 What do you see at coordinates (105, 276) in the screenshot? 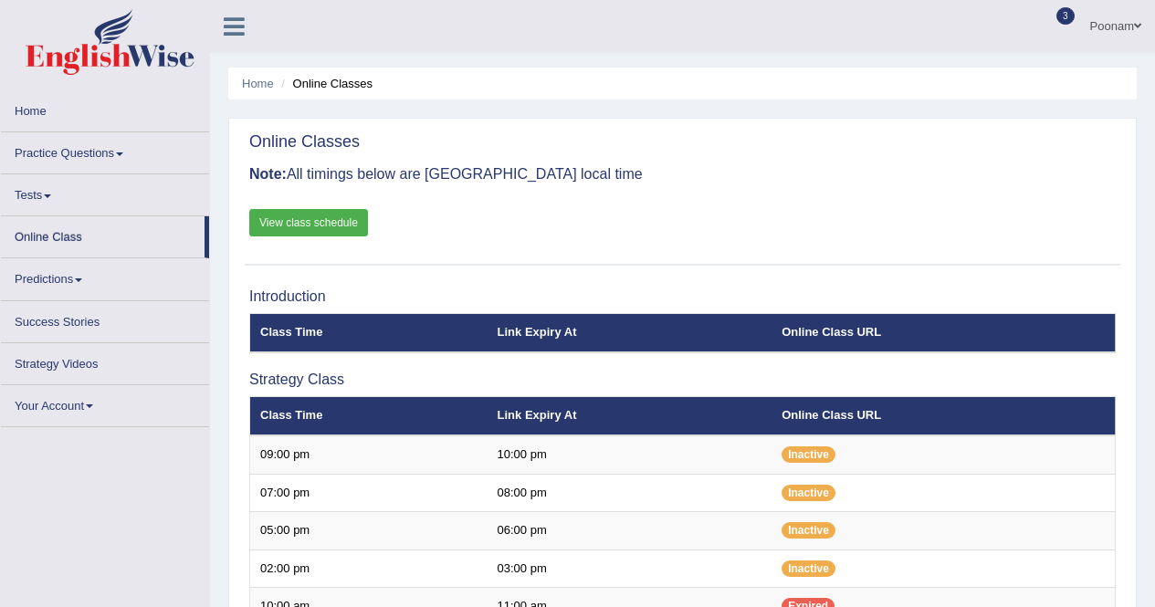
I see `a: Predictions` at bounding box center [105, 276].